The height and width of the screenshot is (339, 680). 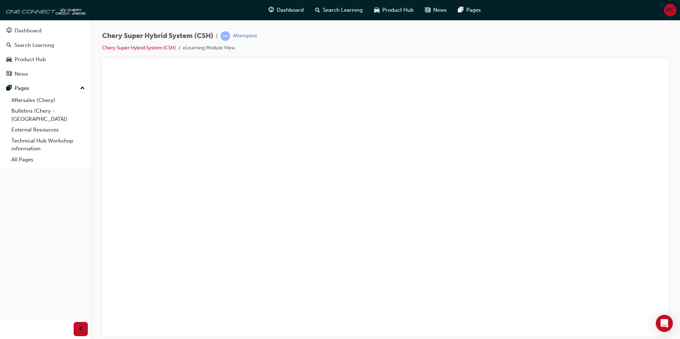 I want to click on a: Chery Super Hybrid System (CSH), so click(x=139, y=48).